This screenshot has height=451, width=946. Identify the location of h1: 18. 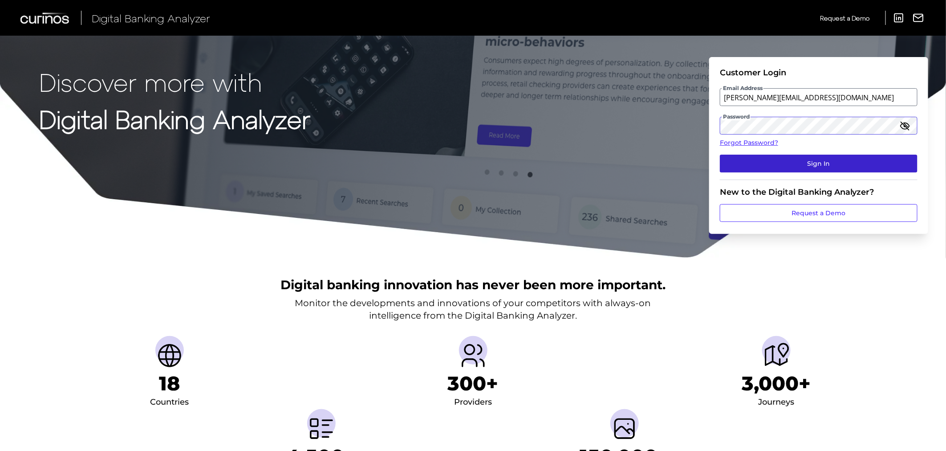
(169, 383).